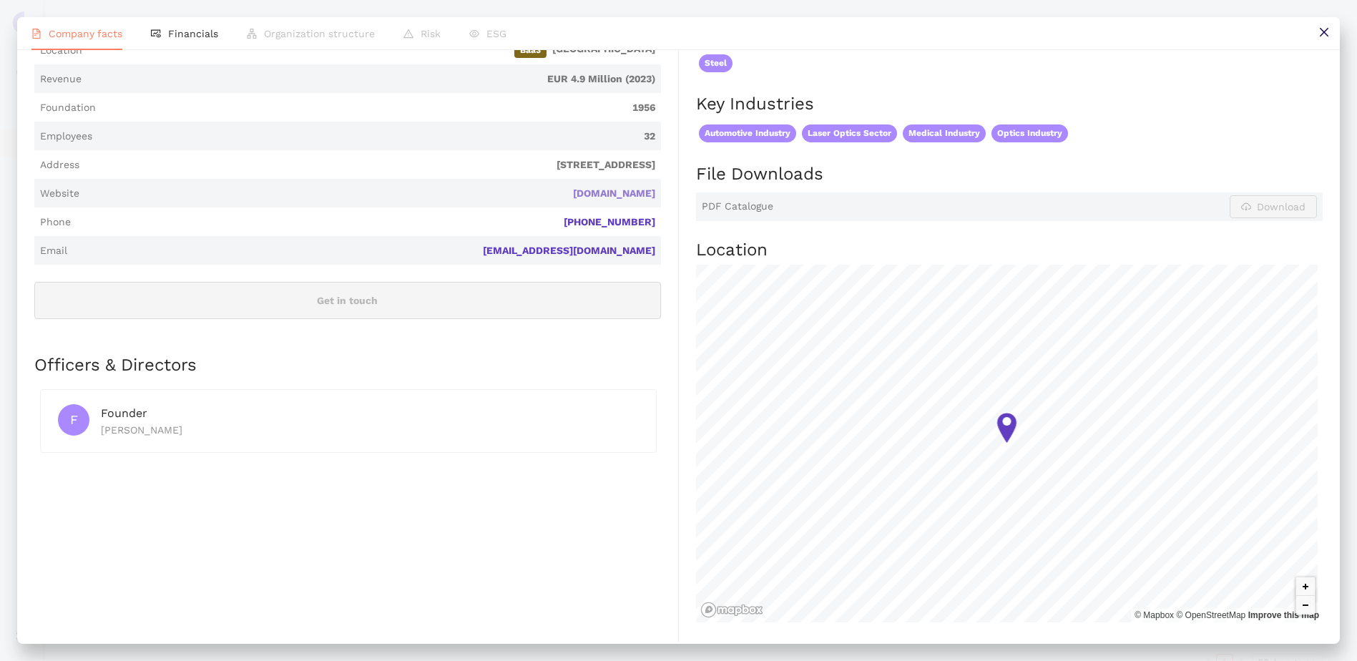 This screenshot has width=1357, height=661. I want to click on span: Risk, so click(431, 34).